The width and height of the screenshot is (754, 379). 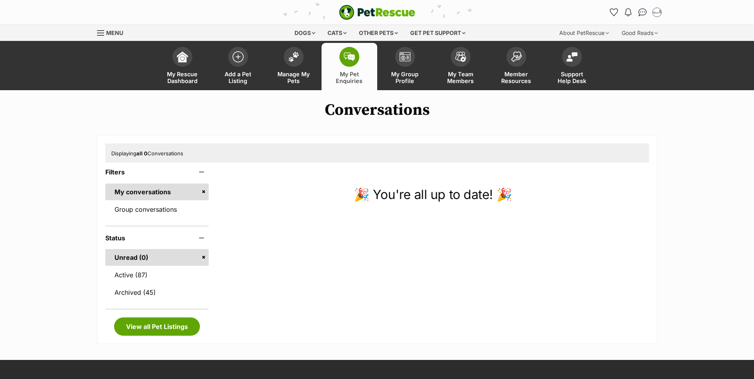 I want to click on a: Menu, so click(x=113, y=32).